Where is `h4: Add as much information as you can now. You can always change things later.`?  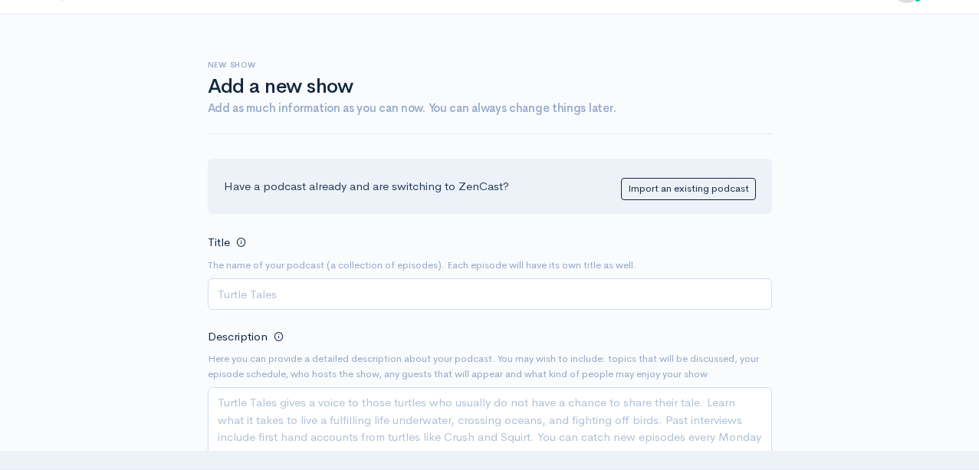 h4: Add as much information as you can now. You can always change things later. is located at coordinates (490, 108).